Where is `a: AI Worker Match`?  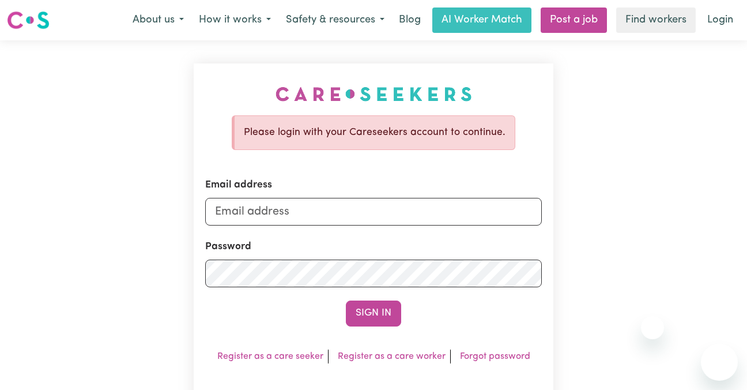
a: AI Worker Match is located at coordinates (482, 20).